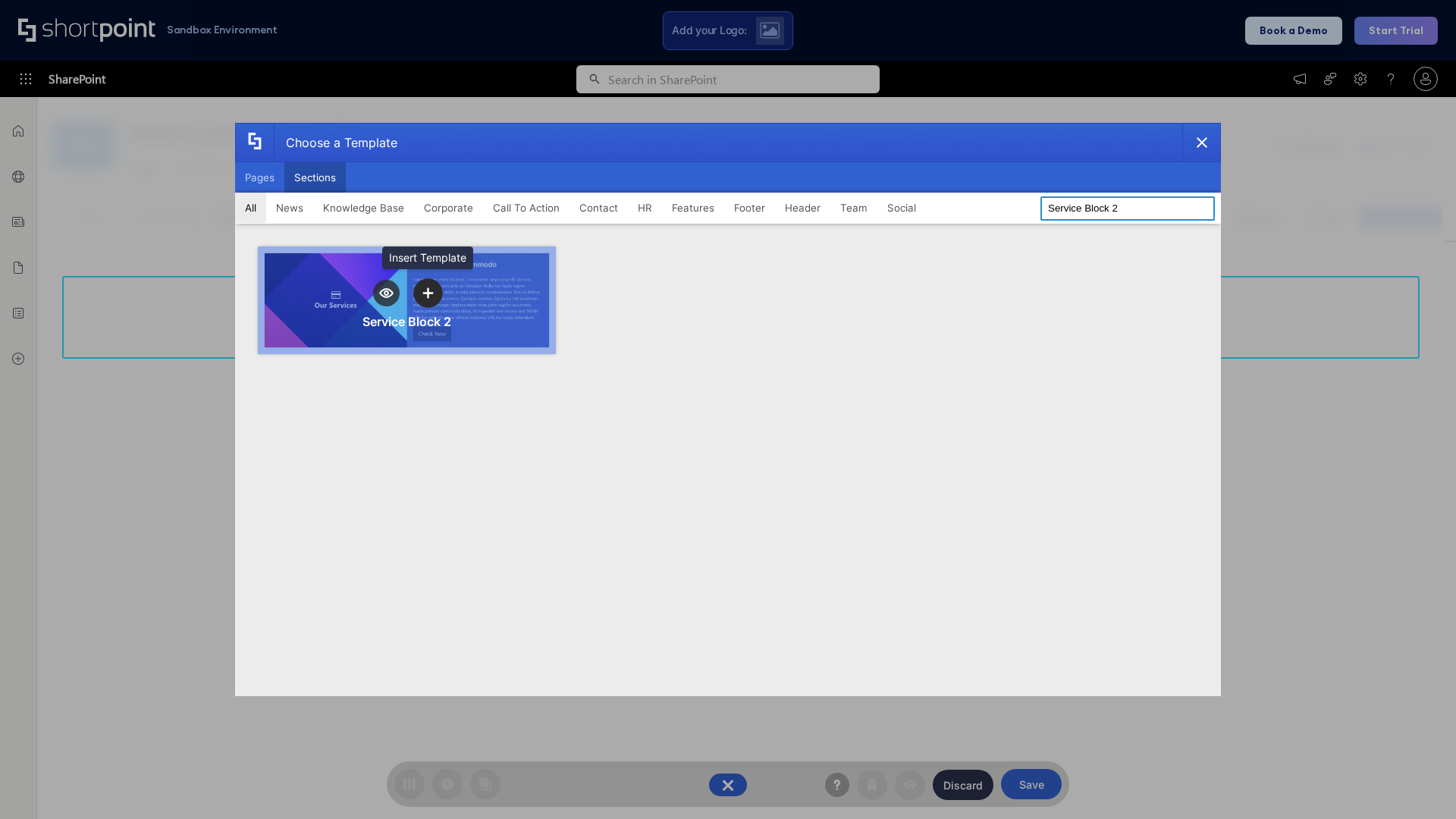  What do you see at coordinates (598, 207) in the screenshot?
I see `button: Contact` at bounding box center [598, 207].